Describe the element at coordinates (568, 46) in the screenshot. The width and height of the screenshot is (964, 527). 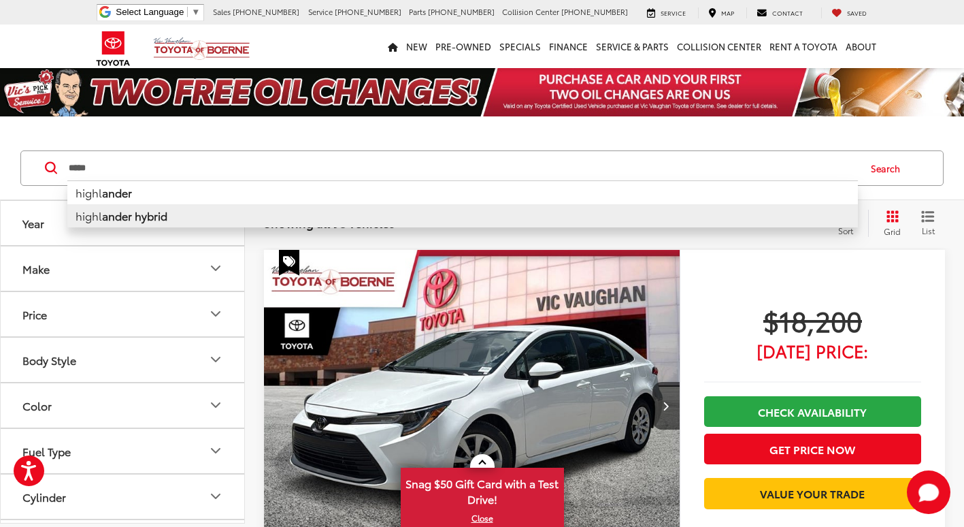
I see `a: Finance` at that location.